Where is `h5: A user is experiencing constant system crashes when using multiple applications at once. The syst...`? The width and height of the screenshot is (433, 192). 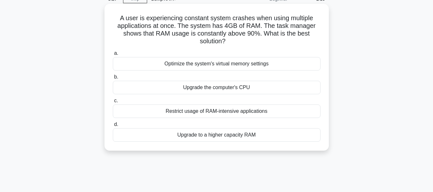 h5: A user is experiencing constant system crashes when using multiple applications at once. The syst... is located at coordinates (216, 30).